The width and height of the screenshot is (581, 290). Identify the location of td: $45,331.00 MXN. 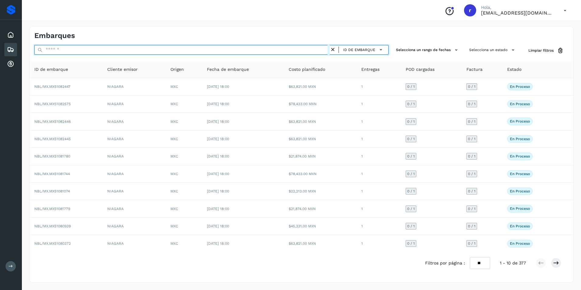
(320, 226).